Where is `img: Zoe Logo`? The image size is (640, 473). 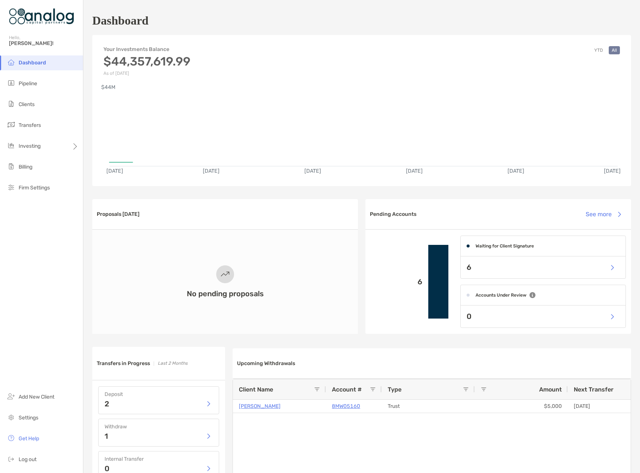
img: Zoe Logo is located at coordinates (41, 16).